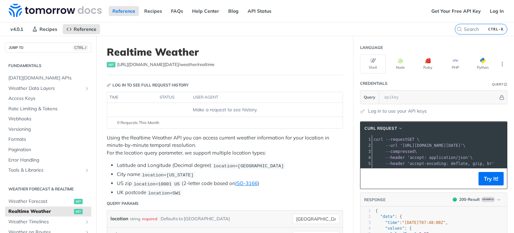 Image resolution: width=514 pixels, height=233 pixels. What do you see at coordinates (230, 165) in the screenshot?
I see `li: Latitude and Longitude (Decimal degree)` at bounding box center [230, 165].